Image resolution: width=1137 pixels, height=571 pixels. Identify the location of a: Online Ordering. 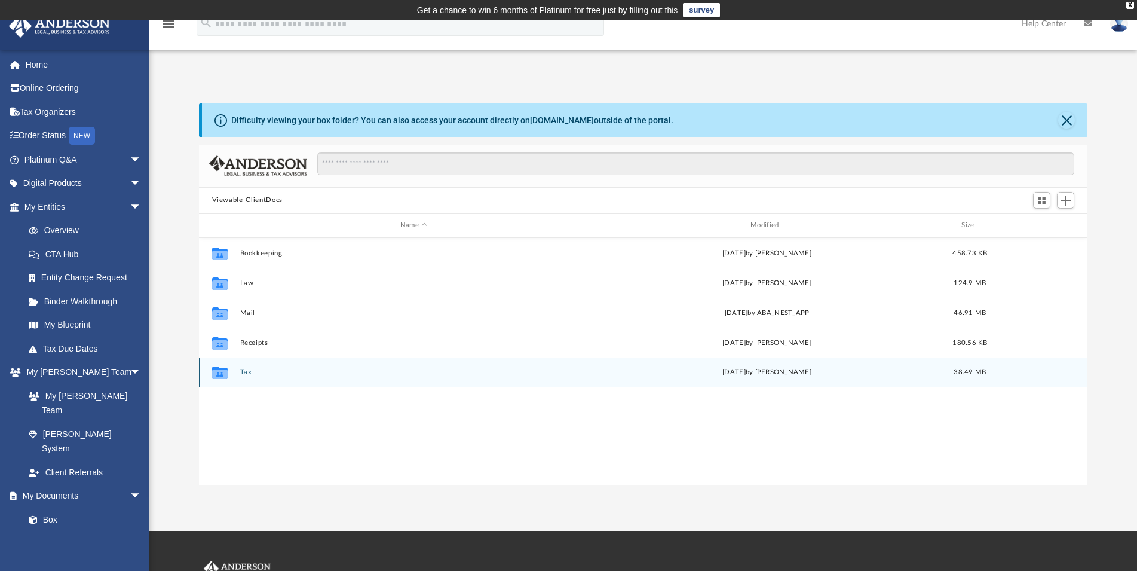
(84, 88).